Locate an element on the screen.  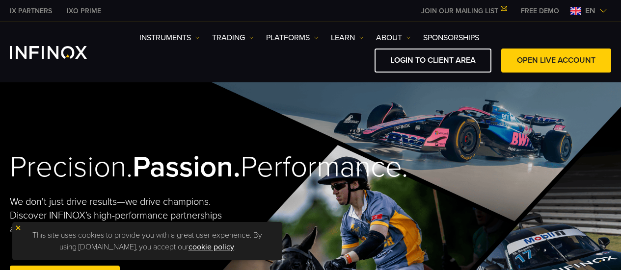
a: OPEN LIVE ACCOUNT is located at coordinates (556, 60).